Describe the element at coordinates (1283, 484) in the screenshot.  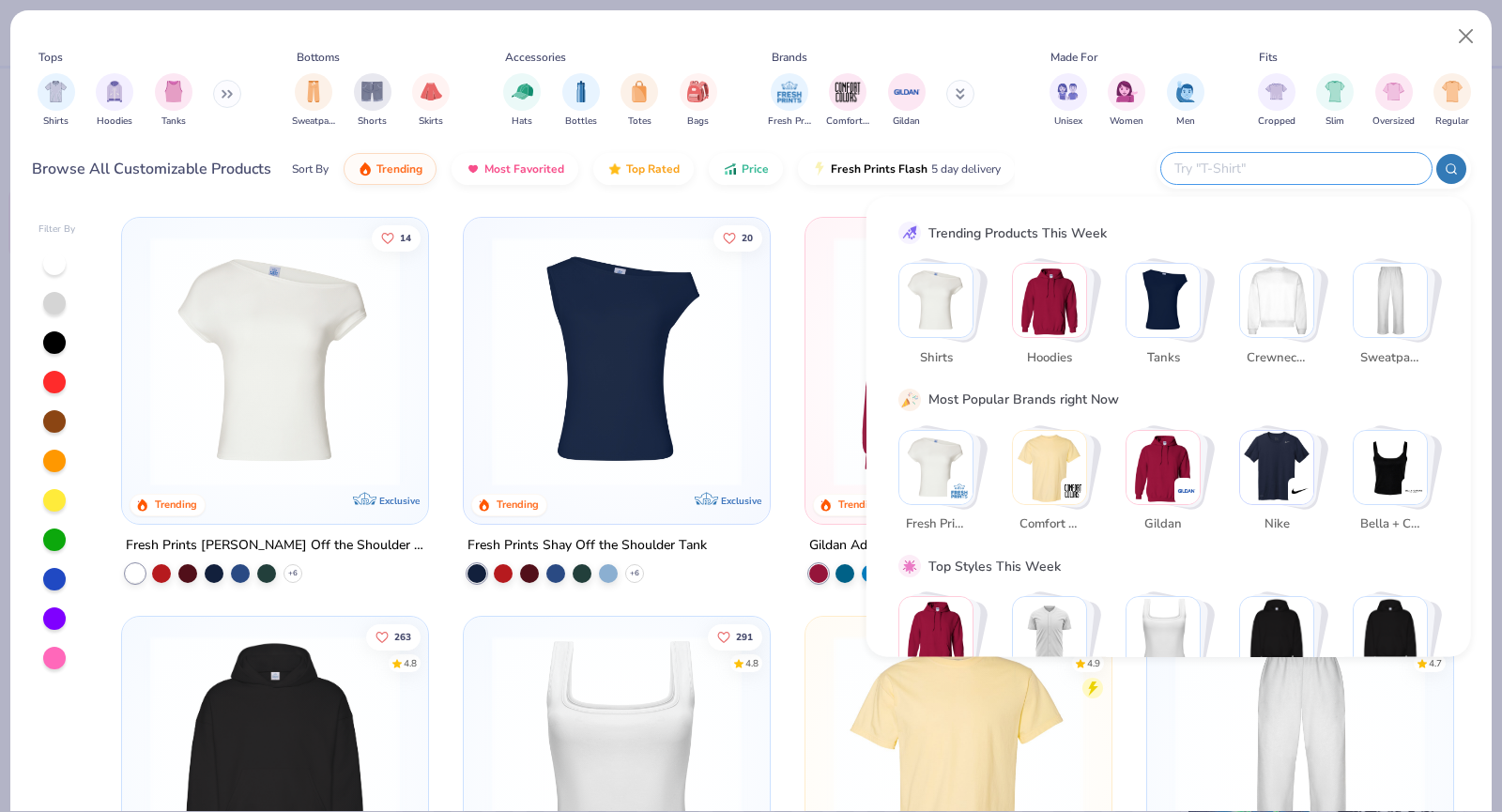
I see `button: Stack Card Button Nike` at that location.